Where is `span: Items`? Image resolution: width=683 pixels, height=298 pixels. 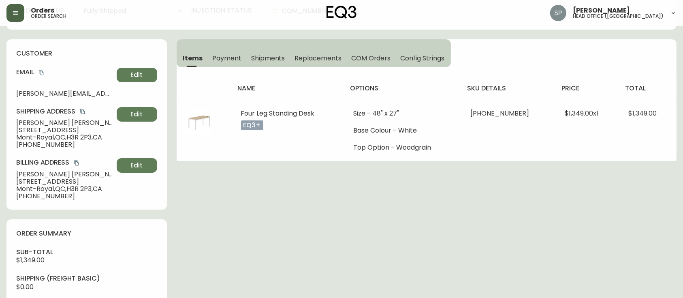
span: Items is located at coordinates (193, 58).